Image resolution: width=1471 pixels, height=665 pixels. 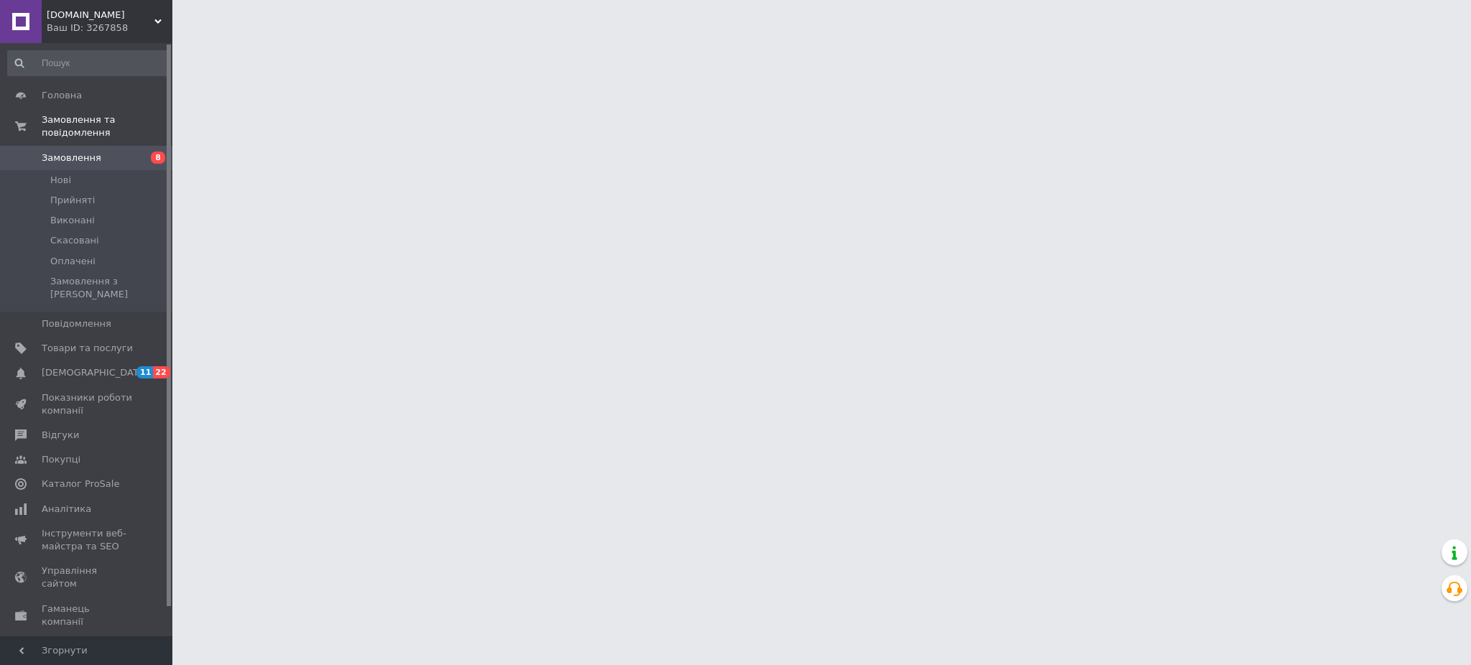 I want to click on span: Гаманець компанії, so click(x=87, y=615).